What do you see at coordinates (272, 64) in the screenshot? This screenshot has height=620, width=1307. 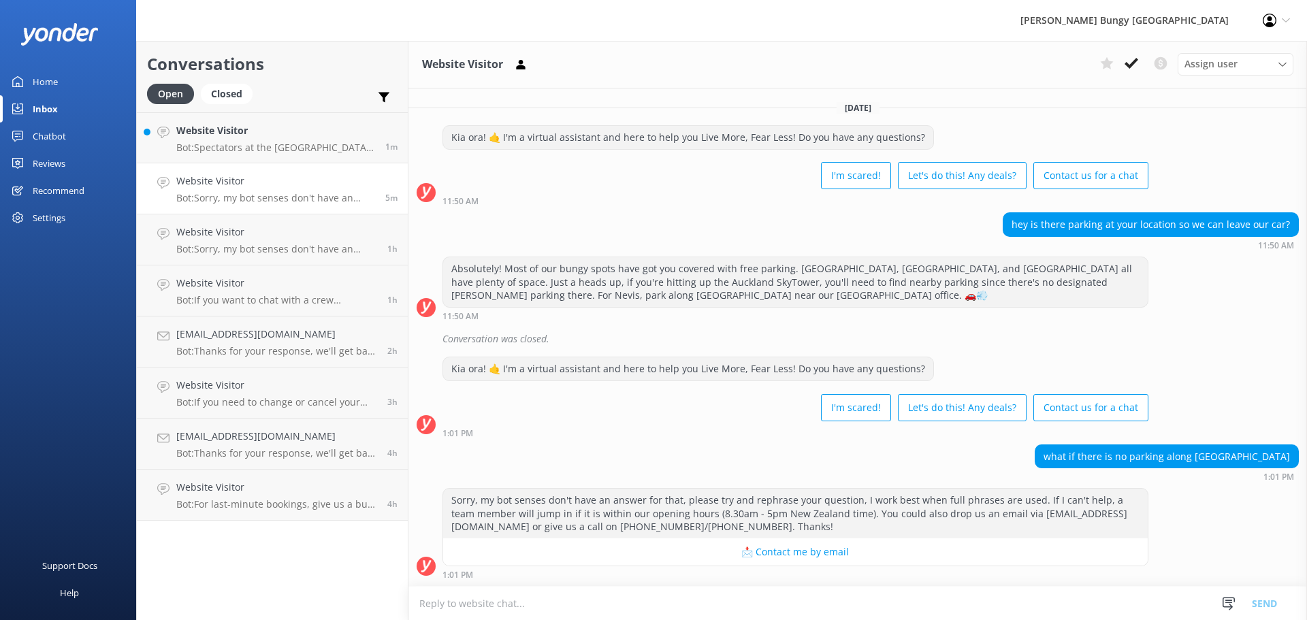 I see `h2: Conversations` at bounding box center [272, 64].